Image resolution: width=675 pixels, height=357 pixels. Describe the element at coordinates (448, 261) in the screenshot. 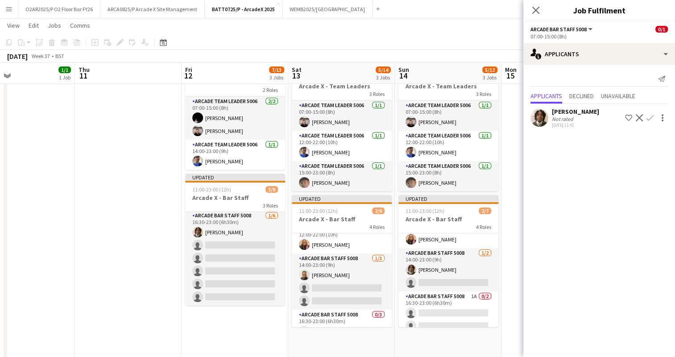

I see `div: Updated11:00-23:00 (12h)2/7Arcade X - Bar Staff4 Roles Arcade Bar Staff 50081/112:00-22:00 (10h)[...` at that location.